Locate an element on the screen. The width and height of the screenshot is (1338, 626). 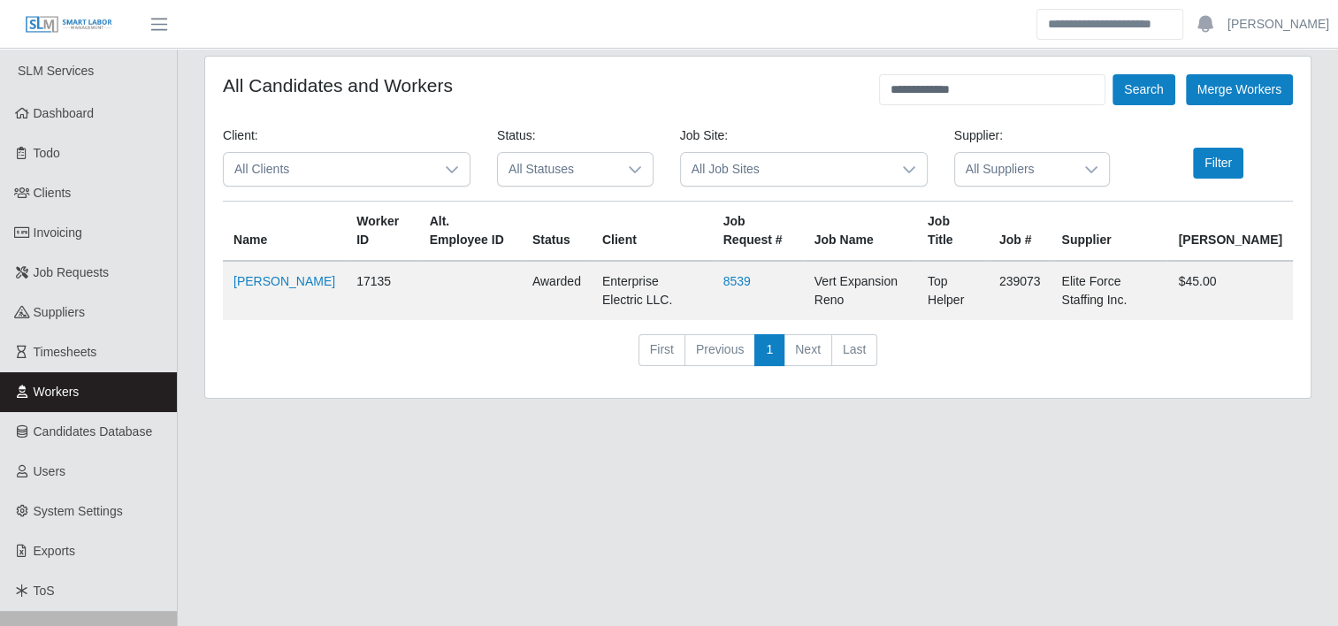
th: Name is located at coordinates (284, 232).